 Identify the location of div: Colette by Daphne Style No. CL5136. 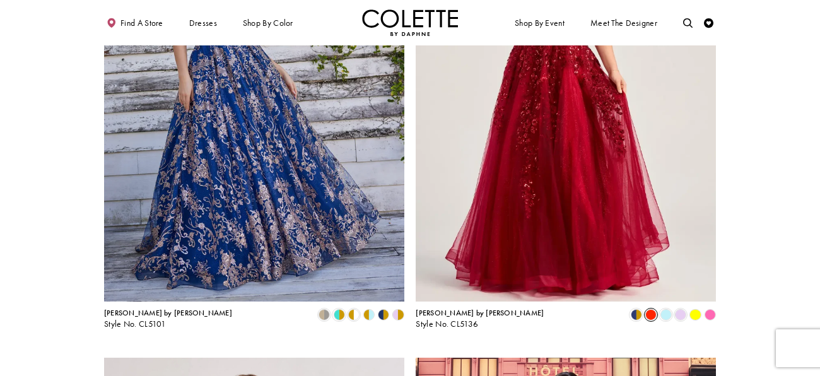
(480, 319).